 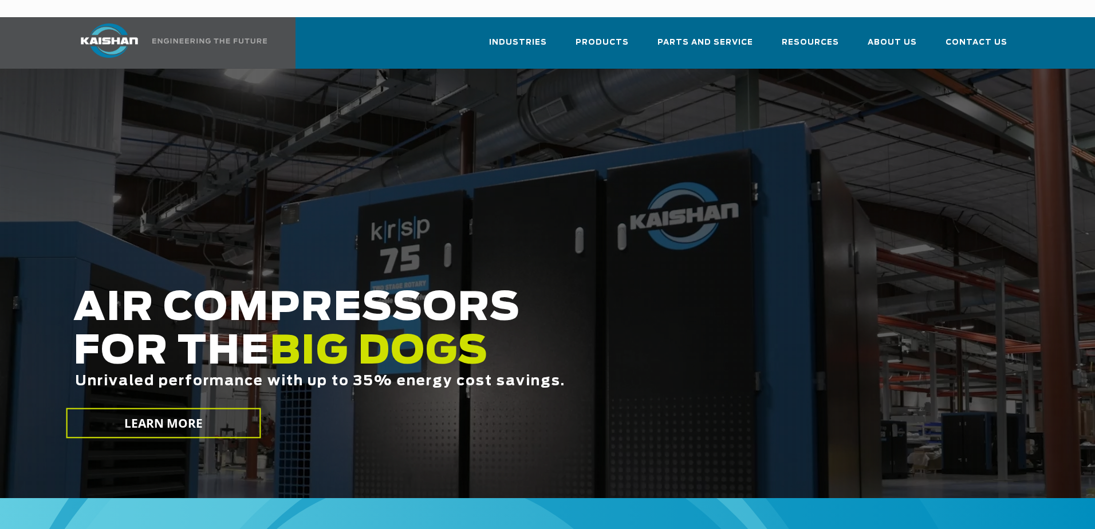 I want to click on span: About Us, so click(x=892, y=42).